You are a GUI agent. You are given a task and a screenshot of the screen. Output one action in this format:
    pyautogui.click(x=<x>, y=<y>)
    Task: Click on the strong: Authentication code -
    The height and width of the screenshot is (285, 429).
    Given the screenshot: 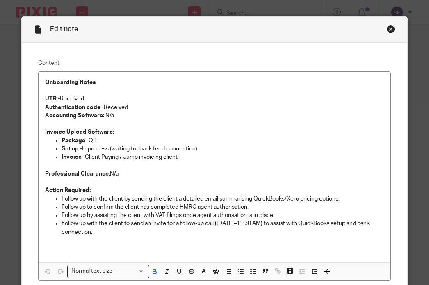 What is the action you would take?
    pyautogui.click(x=74, y=107)
    